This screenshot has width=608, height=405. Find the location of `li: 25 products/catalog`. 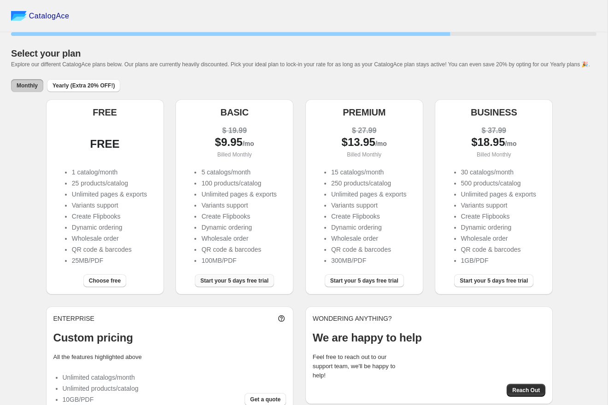

li: 25 products/catalog is located at coordinates (109, 183).